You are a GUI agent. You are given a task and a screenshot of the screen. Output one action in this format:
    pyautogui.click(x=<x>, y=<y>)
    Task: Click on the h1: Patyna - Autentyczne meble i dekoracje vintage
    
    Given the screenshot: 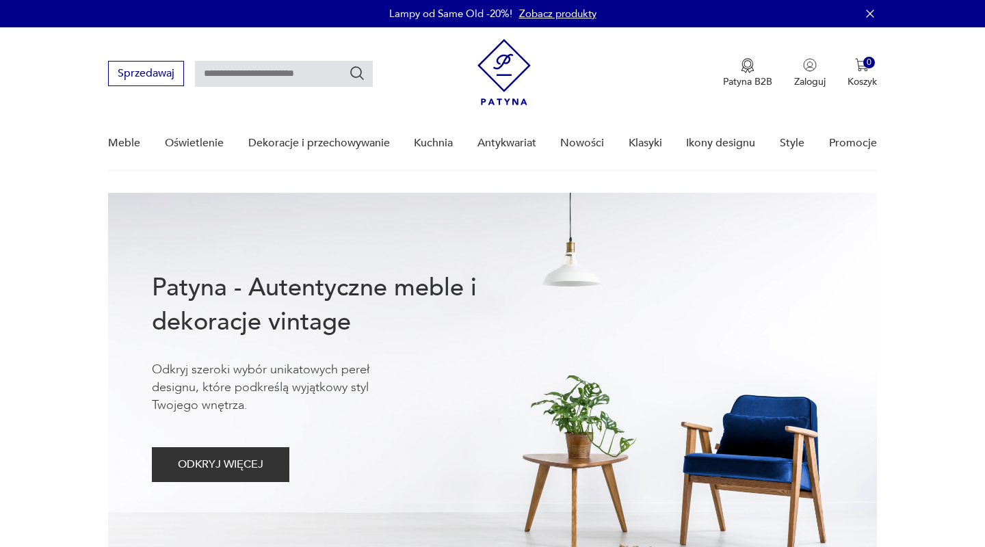 What is the action you would take?
    pyautogui.click(x=337, y=305)
    